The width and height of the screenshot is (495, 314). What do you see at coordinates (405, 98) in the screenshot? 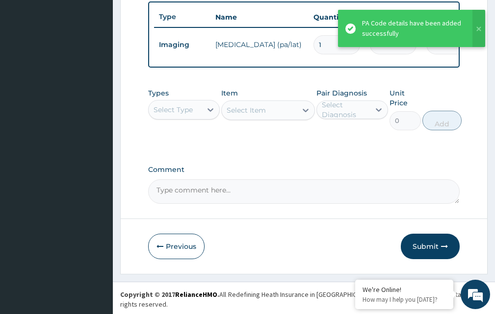
I see `label: Unit Price` at bounding box center [405, 98].